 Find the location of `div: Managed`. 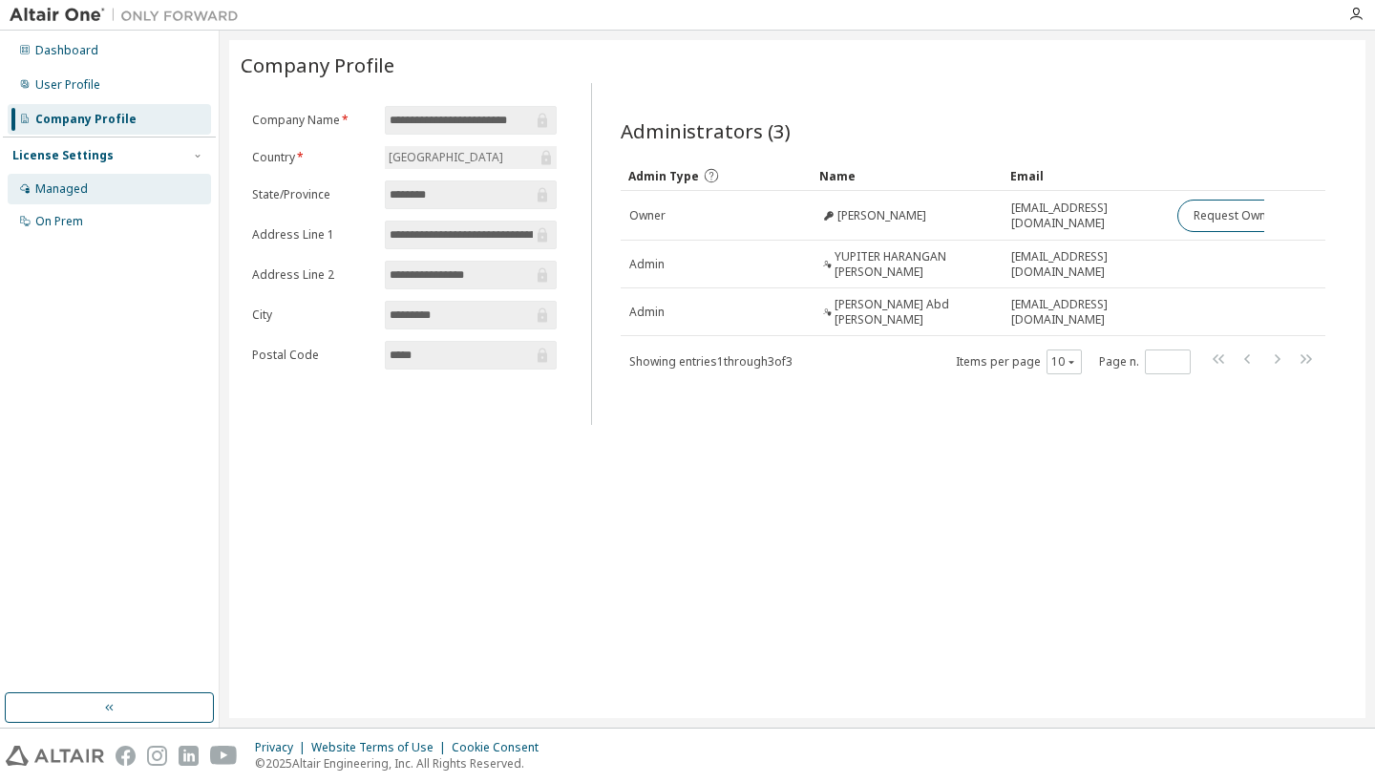

div: Managed is located at coordinates (61, 189).